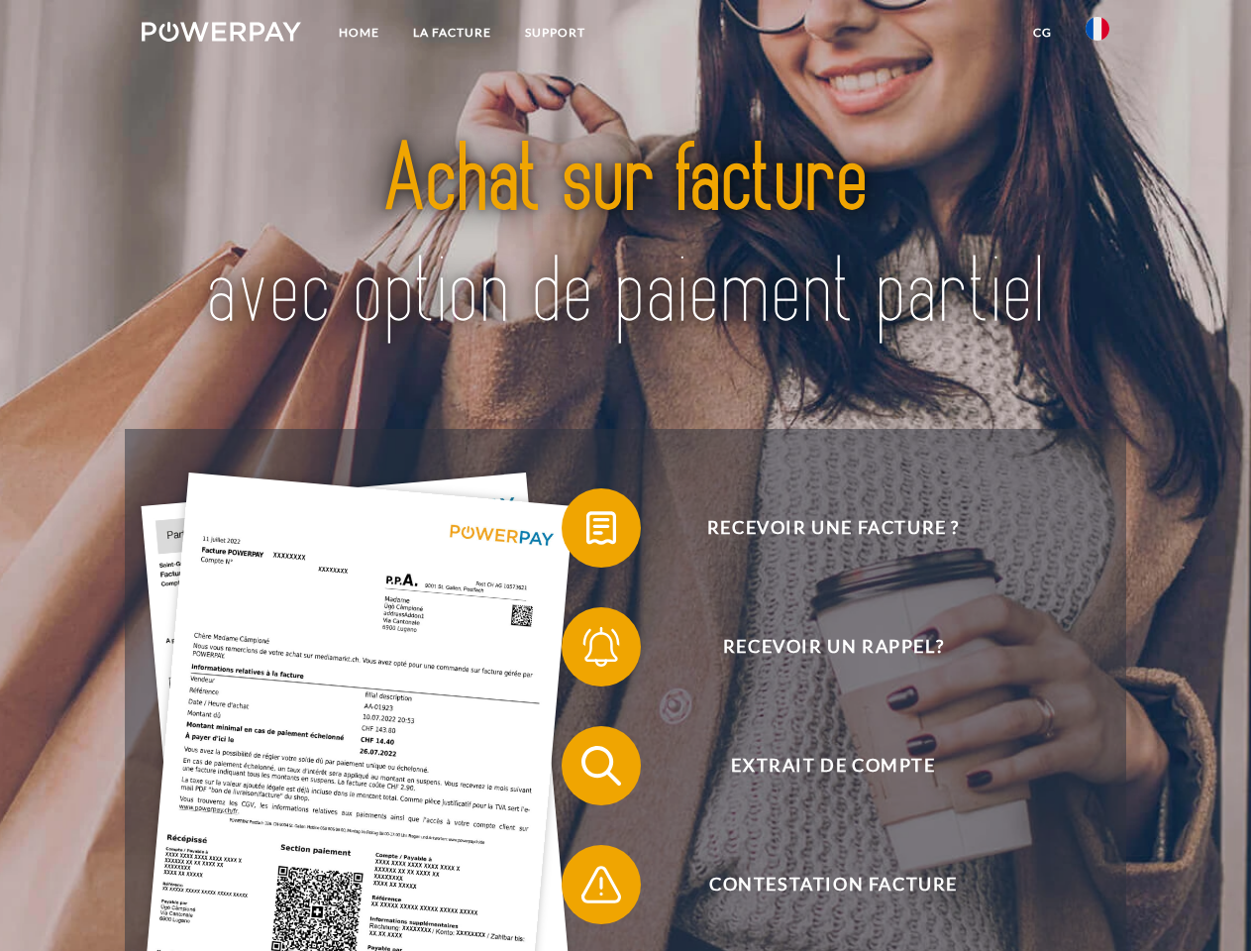 Image resolution: width=1251 pixels, height=951 pixels. I want to click on img: qb_bill.svg, so click(601, 528).